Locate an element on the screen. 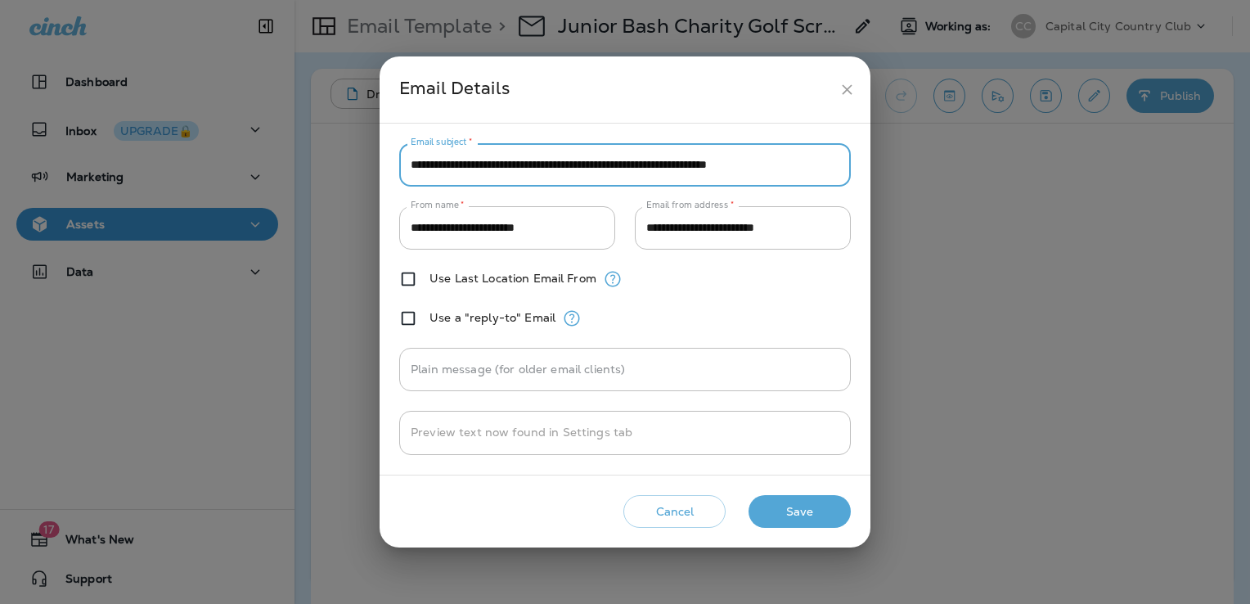  button: Save is located at coordinates (799, 511).